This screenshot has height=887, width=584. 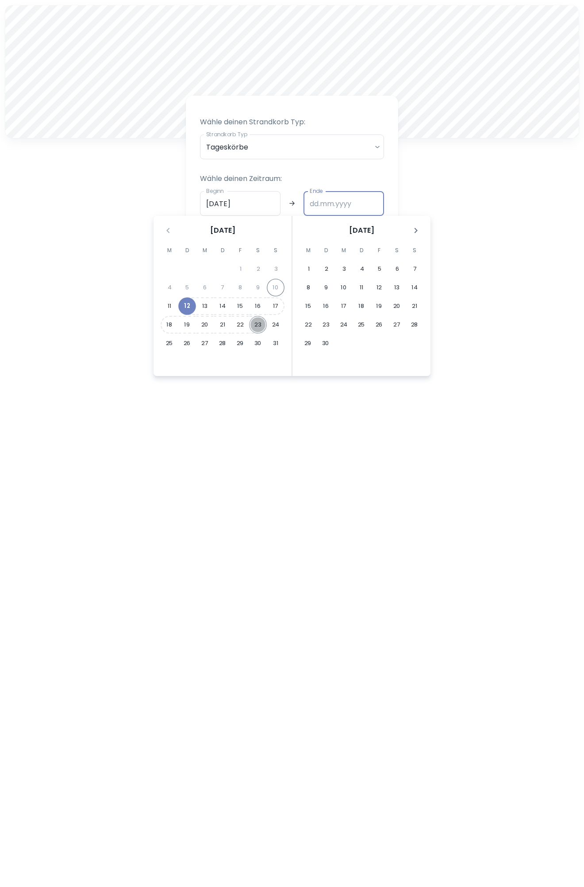 I want to click on p: Wähle deinen Zeitraum:, so click(x=292, y=179).